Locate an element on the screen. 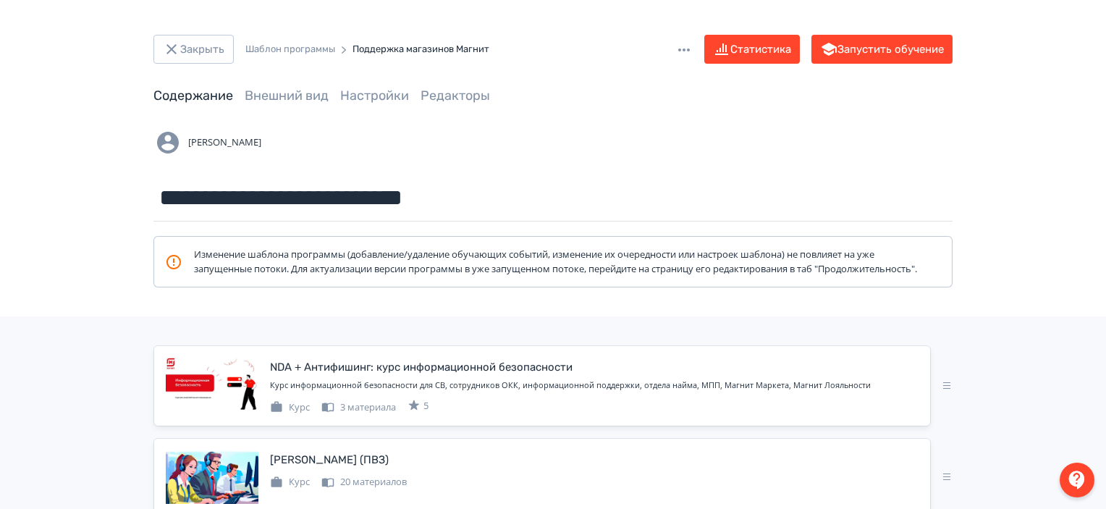 The height and width of the screenshot is (509, 1106). a: Содержание is located at coordinates (193, 96).